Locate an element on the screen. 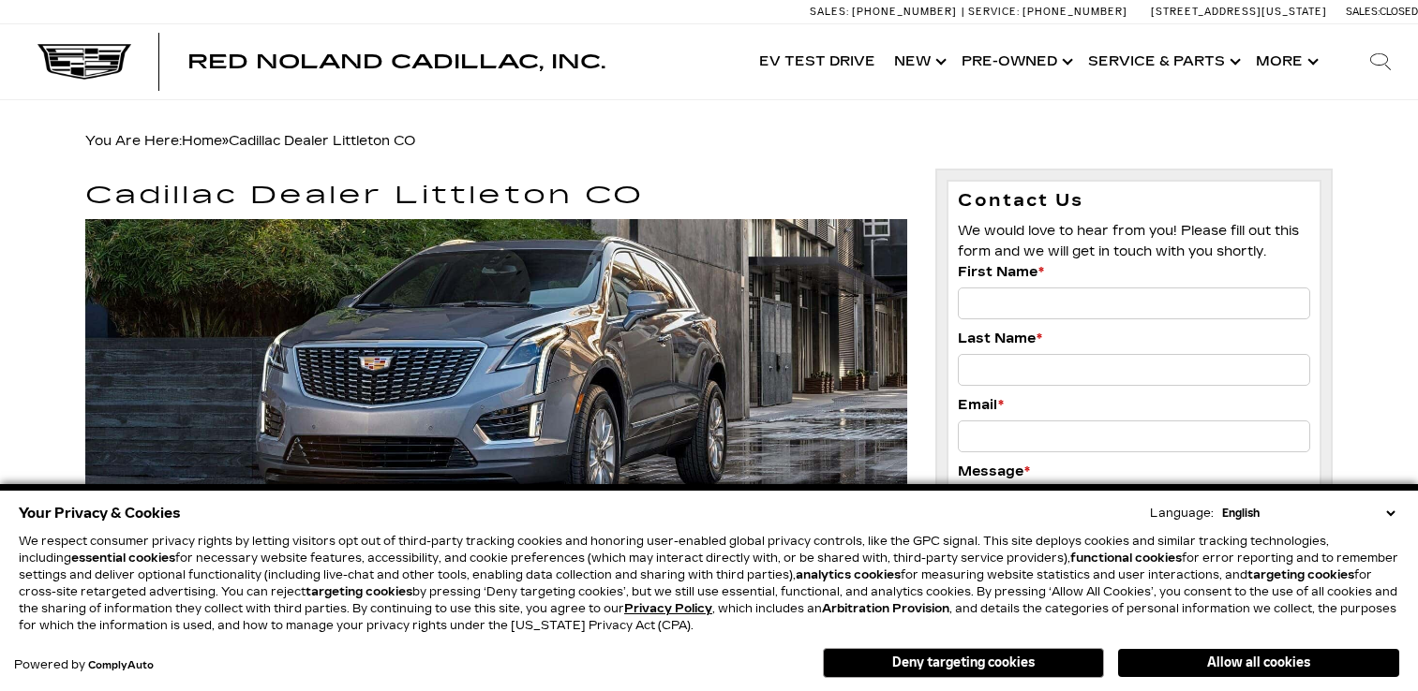 The width and height of the screenshot is (1418, 691). img: Cadillac Dealer Littleton CO is located at coordinates (497, 374).